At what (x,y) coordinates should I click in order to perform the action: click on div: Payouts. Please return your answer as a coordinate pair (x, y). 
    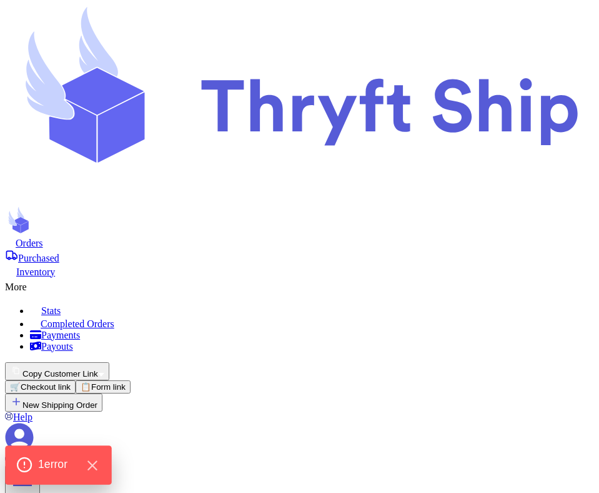
    Looking at the image, I should click on (312, 346).